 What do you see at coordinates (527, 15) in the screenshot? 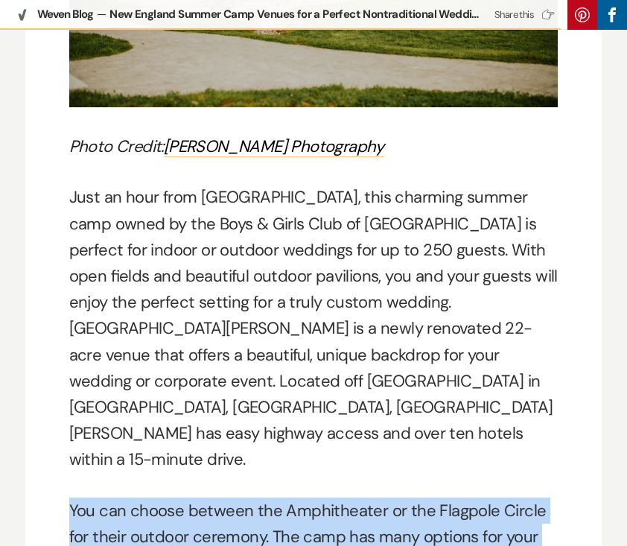
I see `div: Share this` at bounding box center [527, 15].